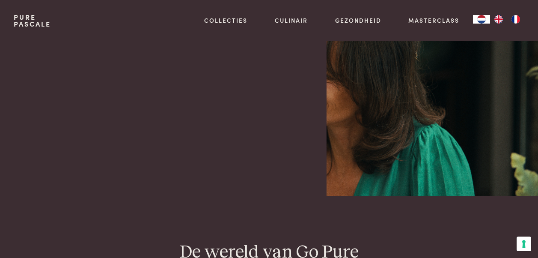  I want to click on a: Culinair, so click(291, 20).